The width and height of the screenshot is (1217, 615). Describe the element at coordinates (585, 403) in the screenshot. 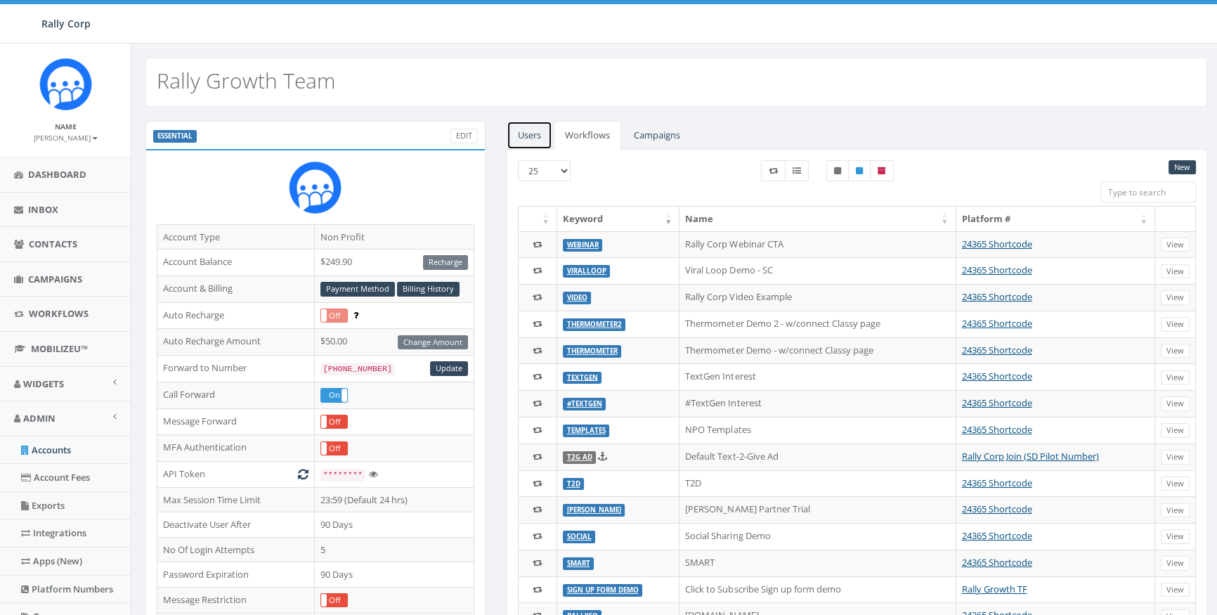

I see `a: #TextGen` at that location.